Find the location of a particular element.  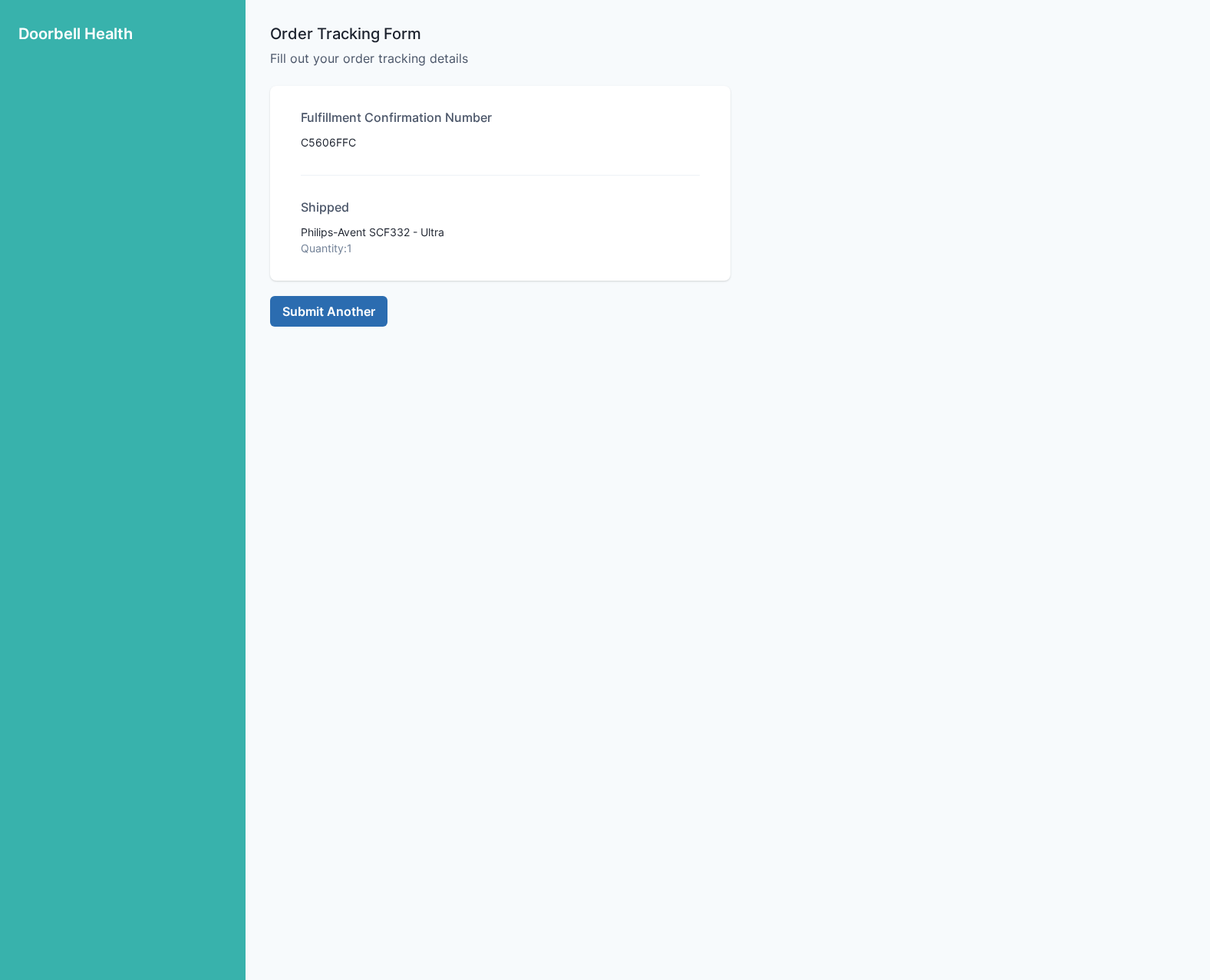

h2: Order Tracking Form is located at coordinates (570, 34).